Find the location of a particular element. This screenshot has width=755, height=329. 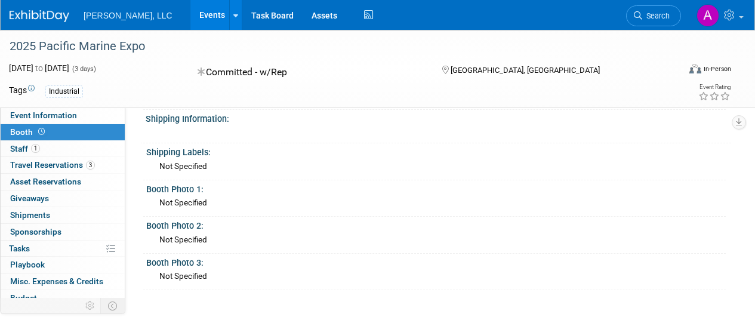

a: Playbook is located at coordinates (63, 265).